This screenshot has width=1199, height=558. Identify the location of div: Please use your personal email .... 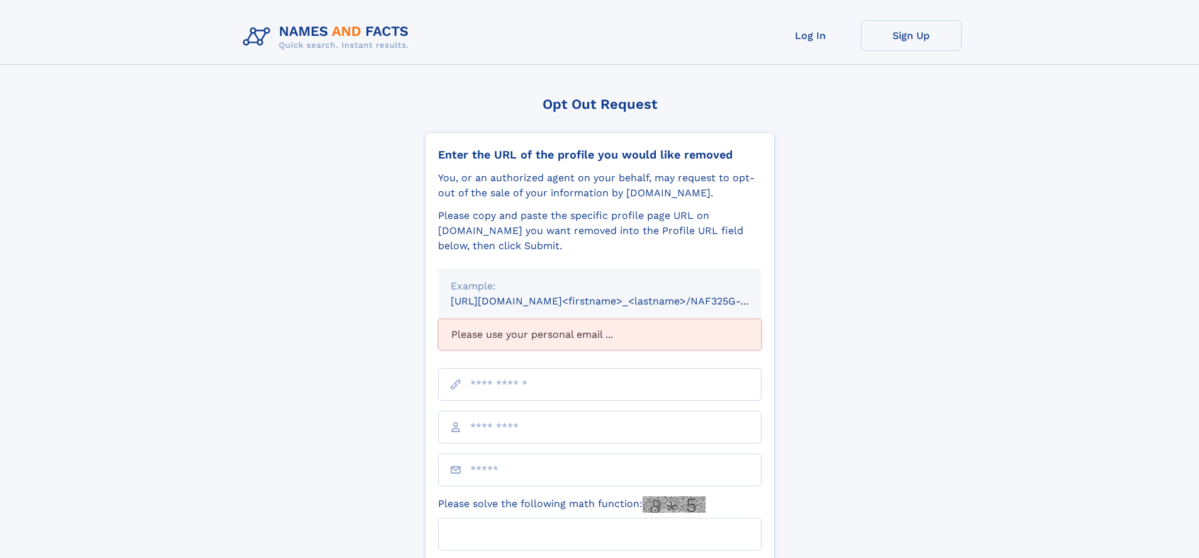
(600, 335).